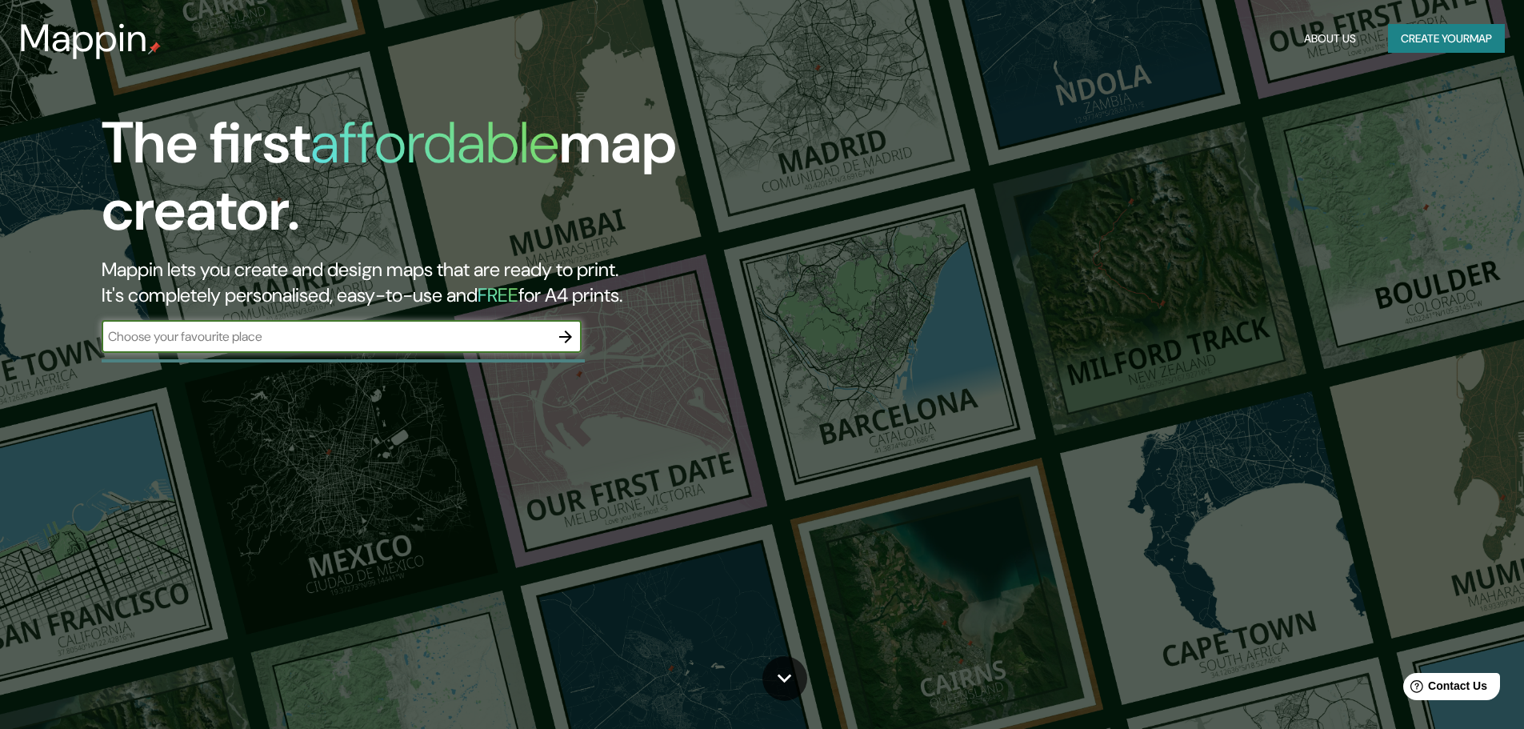 The image size is (1524, 729). I want to click on button: Create yourmap, so click(1447, 38).